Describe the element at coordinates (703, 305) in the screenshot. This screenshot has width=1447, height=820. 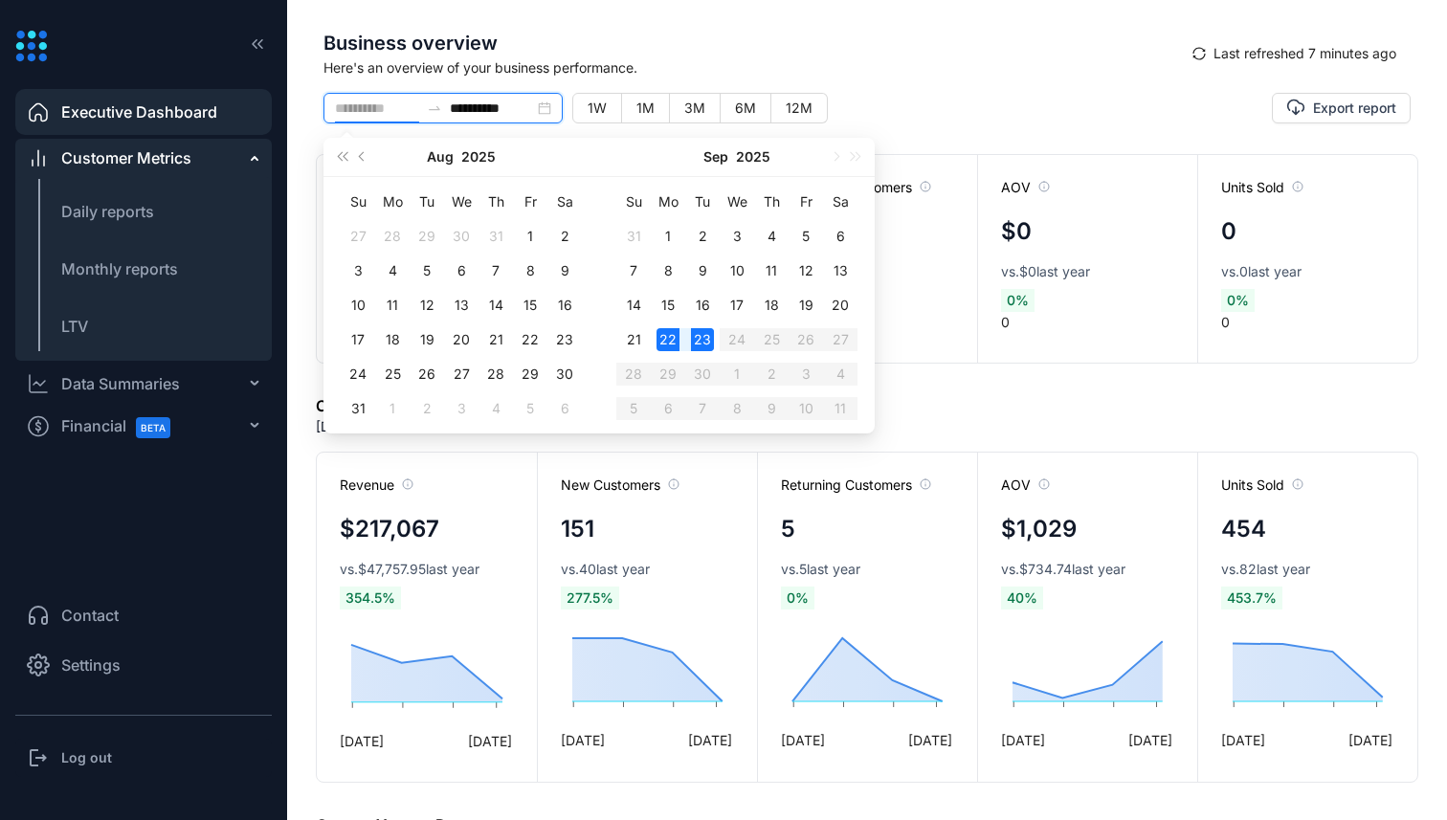
I see `div: 16` at that location.